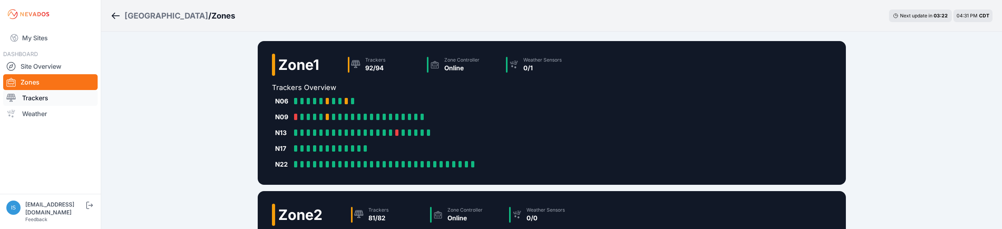 The image size is (1002, 229). I want to click on a: Trackers81/82, so click(387, 215).